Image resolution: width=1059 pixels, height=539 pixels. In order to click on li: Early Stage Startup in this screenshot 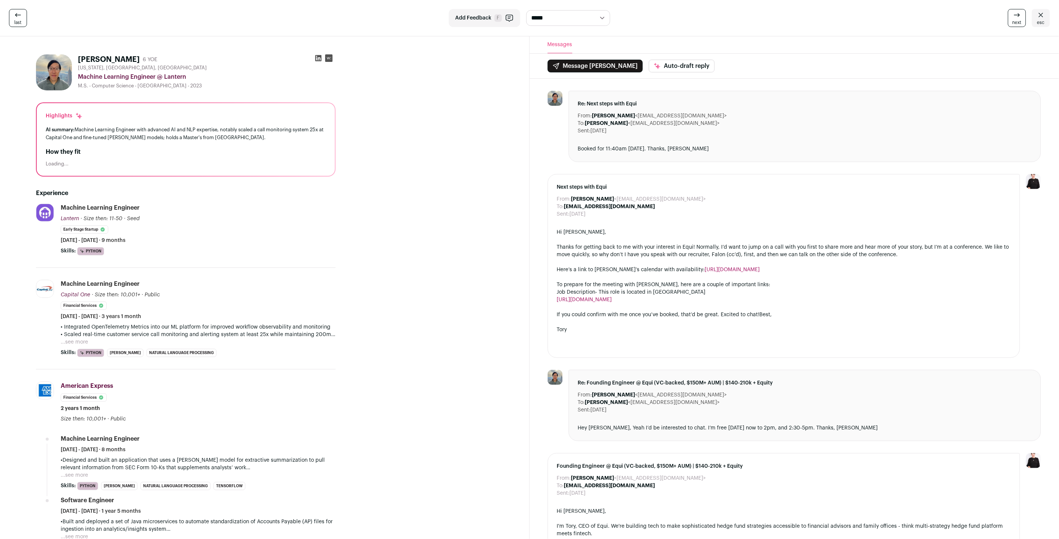, I will do `click(84, 229)`.